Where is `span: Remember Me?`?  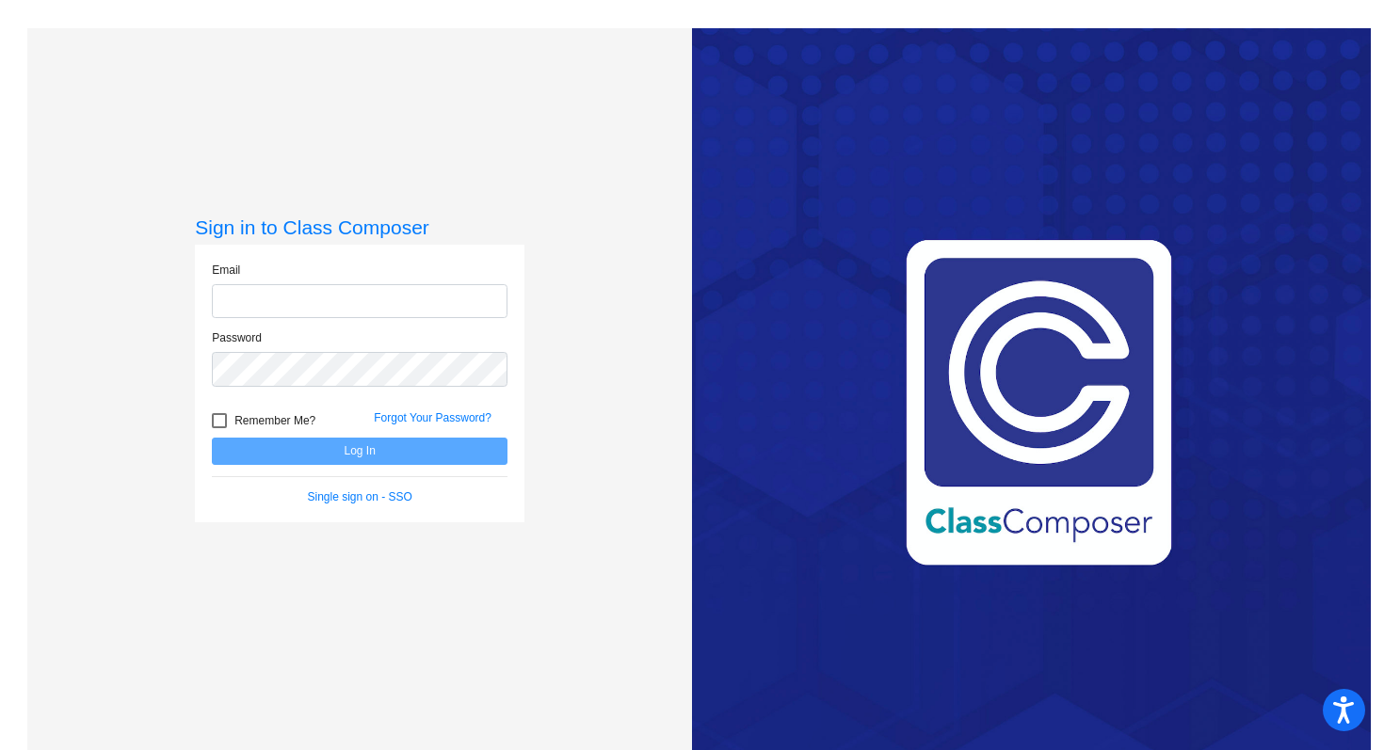
span: Remember Me? is located at coordinates (275, 421).